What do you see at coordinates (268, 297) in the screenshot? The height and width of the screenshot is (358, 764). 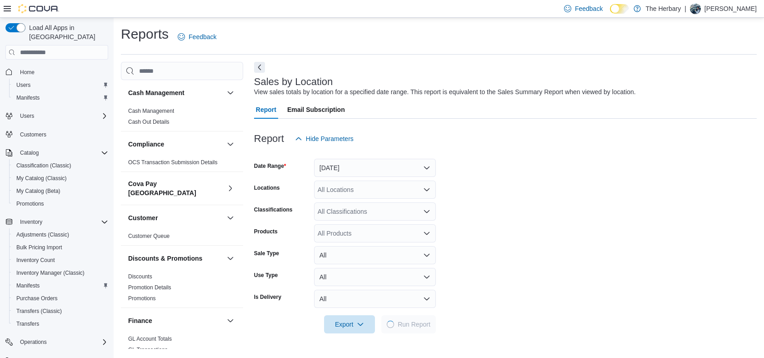 I see `label: Is Delivery` at bounding box center [268, 297].